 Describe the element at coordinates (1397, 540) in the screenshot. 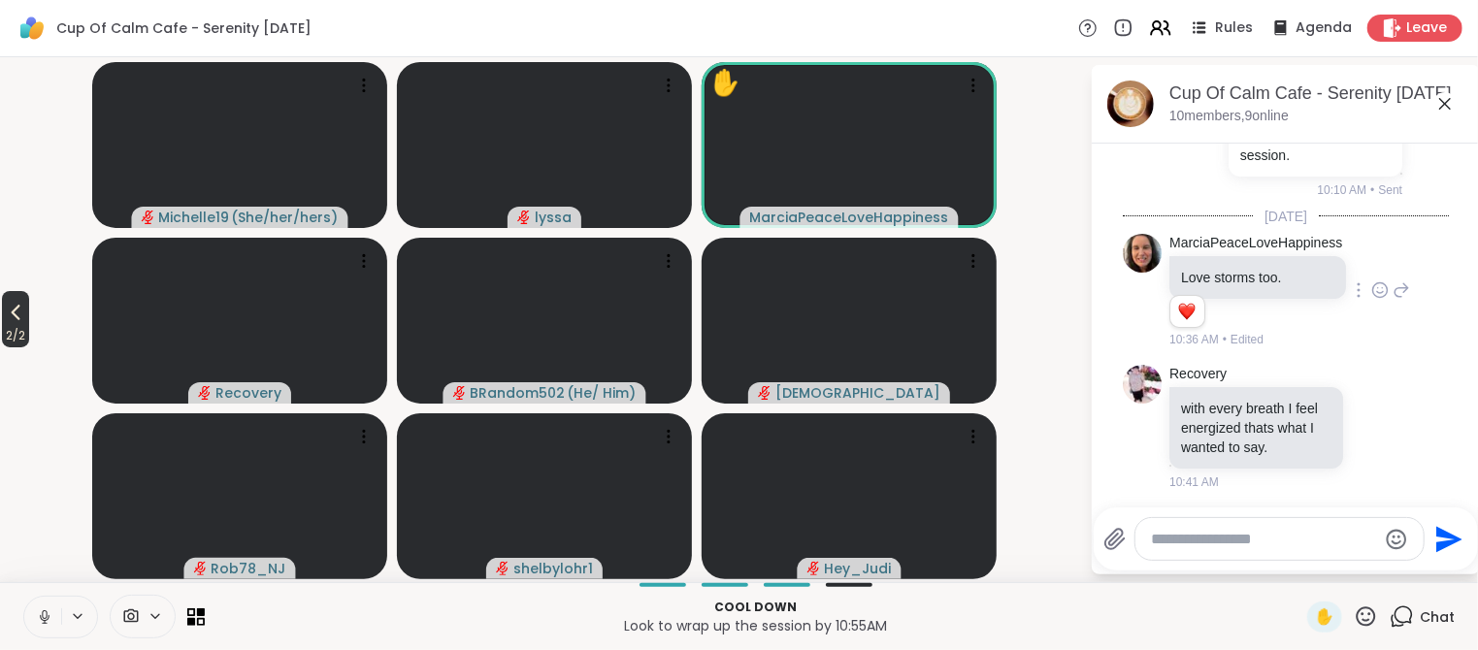

I see `button: Emoji picker` at that location.